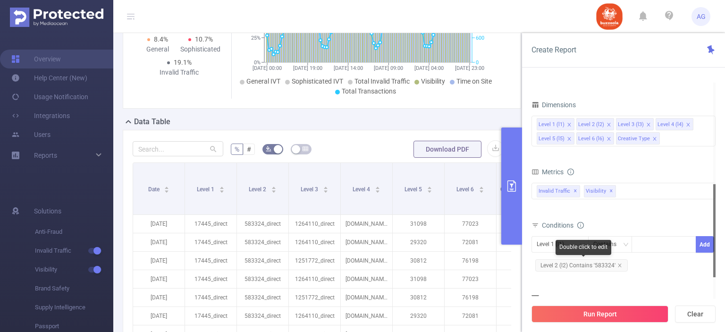 This screenshot has height=332, width=725. Describe the element at coordinates (49, 78) in the screenshot. I see `a: Help Center (New)` at that location.